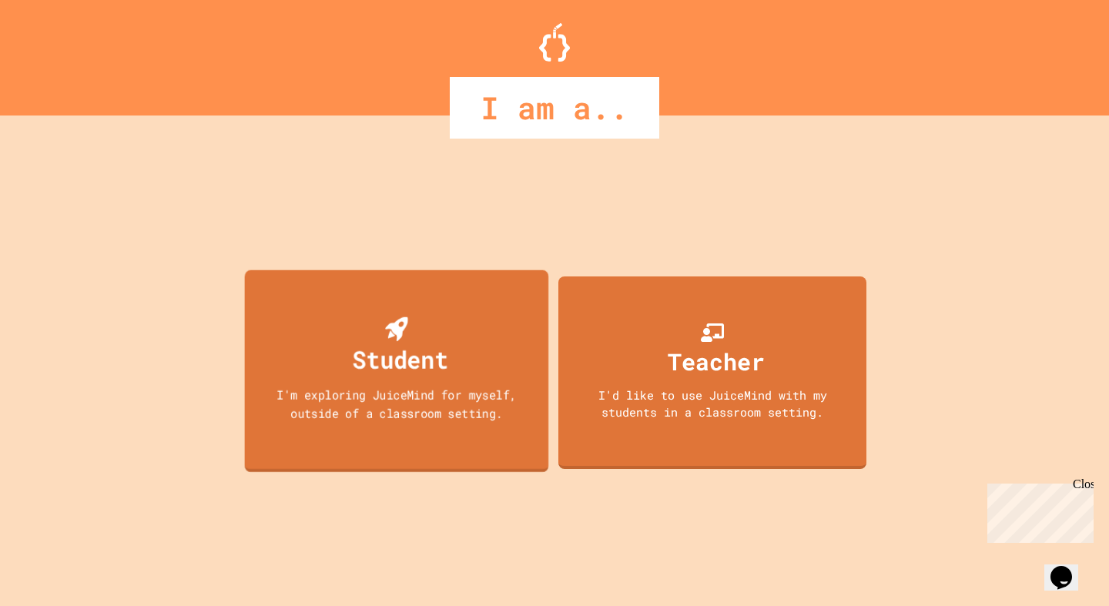  Describe the element at coordinates (555, 108) in the screenshot. I see `div: I am a..` at that location.